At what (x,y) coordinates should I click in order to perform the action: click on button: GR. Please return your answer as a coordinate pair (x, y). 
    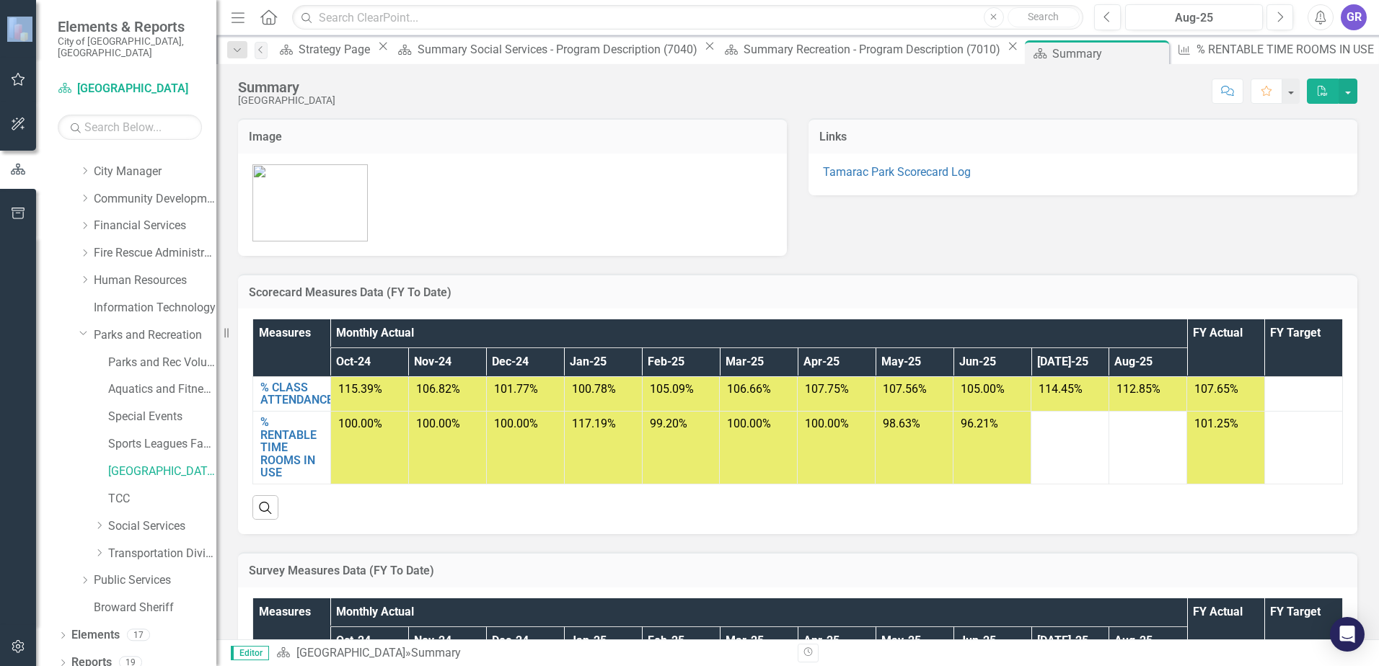
    Looking at the image, I should click on (1353, 17).